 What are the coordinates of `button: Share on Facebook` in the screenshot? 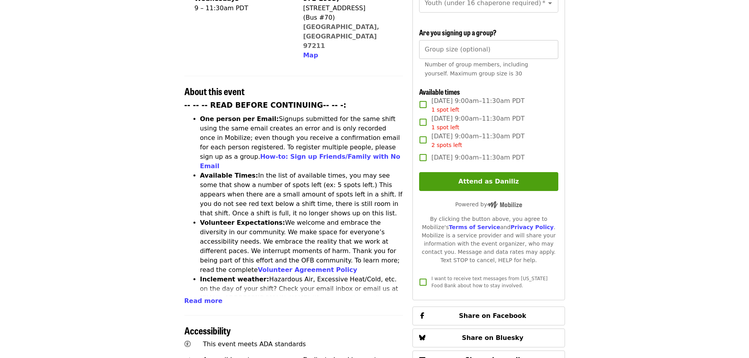 It's located at (488, 316).